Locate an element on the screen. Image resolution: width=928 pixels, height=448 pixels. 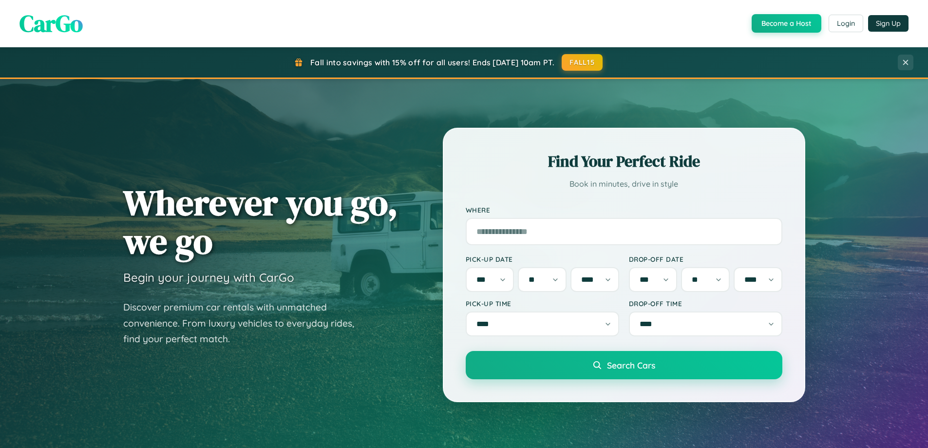
label: Pick-up Time is located at coordinates (542, 303).